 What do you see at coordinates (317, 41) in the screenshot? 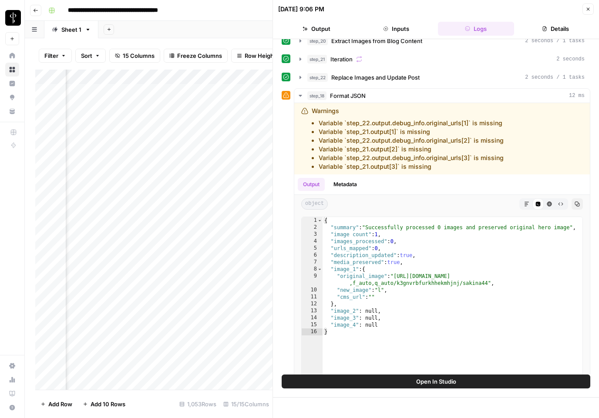
I see `span: step_20` at bounding box center [317, 41].